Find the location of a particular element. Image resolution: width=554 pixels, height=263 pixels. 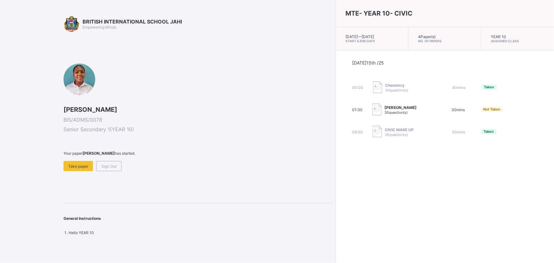

span: Hello YEAR 10 is located at coordinates (81, 232).